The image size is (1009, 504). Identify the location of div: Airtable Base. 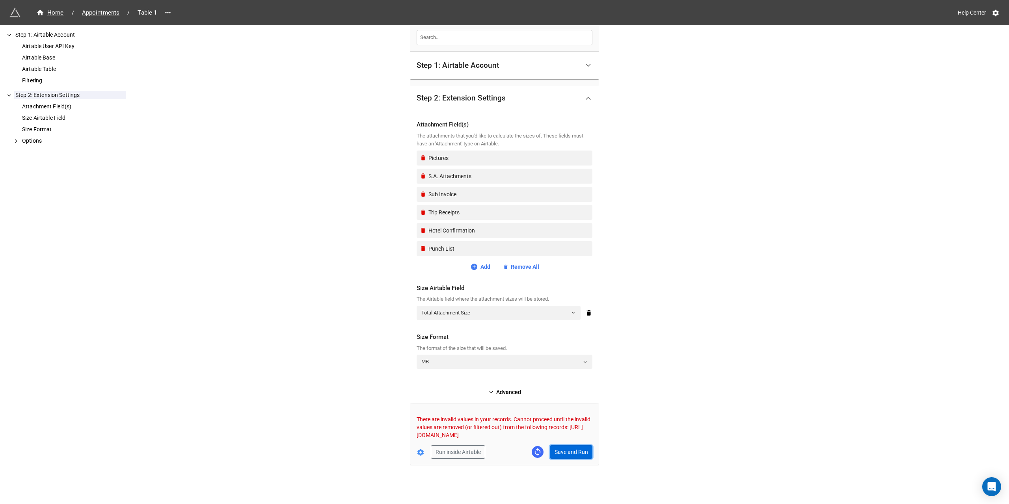
(73, 58).